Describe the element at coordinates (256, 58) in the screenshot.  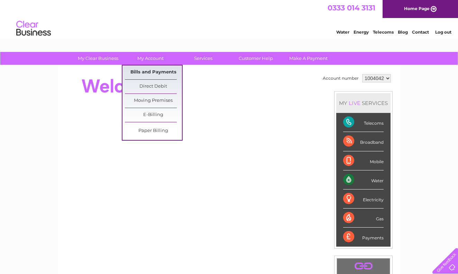
I see `a: Customer Help` at that location.